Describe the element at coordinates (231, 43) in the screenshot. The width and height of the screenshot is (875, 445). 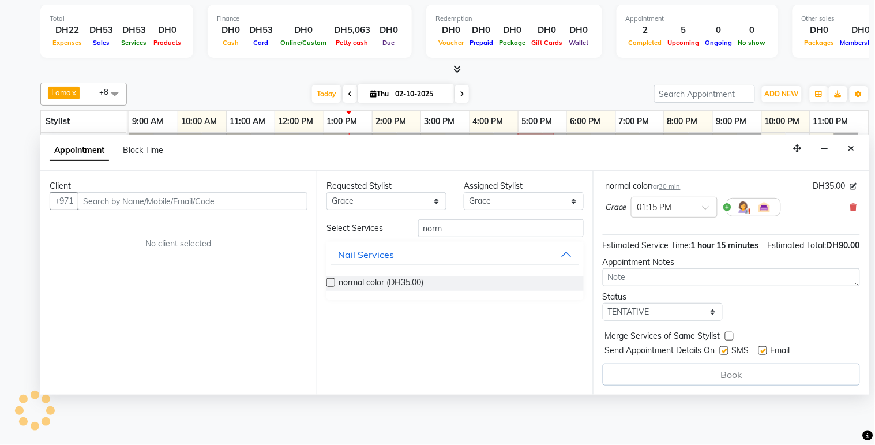
I see `span: Cash` at that location.